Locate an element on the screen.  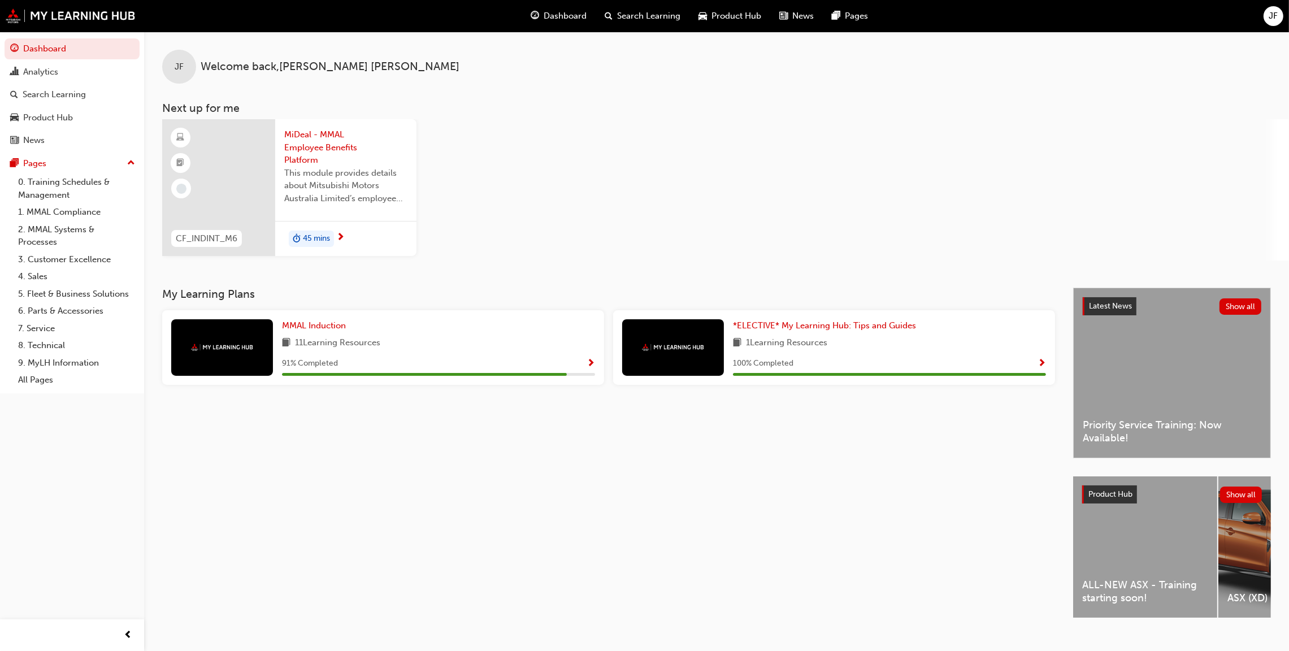
div: News is located at coordinates (34, 140).